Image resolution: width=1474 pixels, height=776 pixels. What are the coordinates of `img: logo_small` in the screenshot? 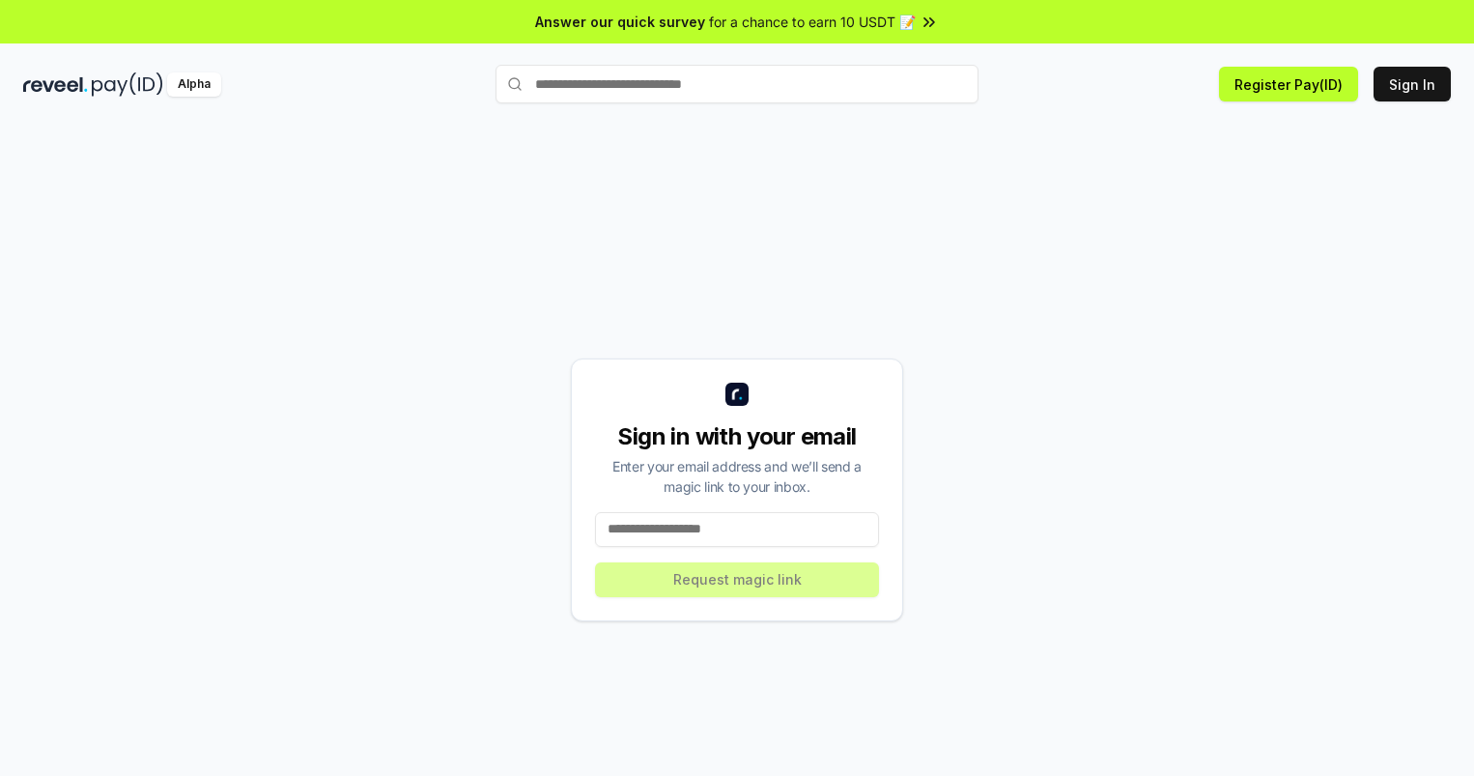 It's located at (737, 394).